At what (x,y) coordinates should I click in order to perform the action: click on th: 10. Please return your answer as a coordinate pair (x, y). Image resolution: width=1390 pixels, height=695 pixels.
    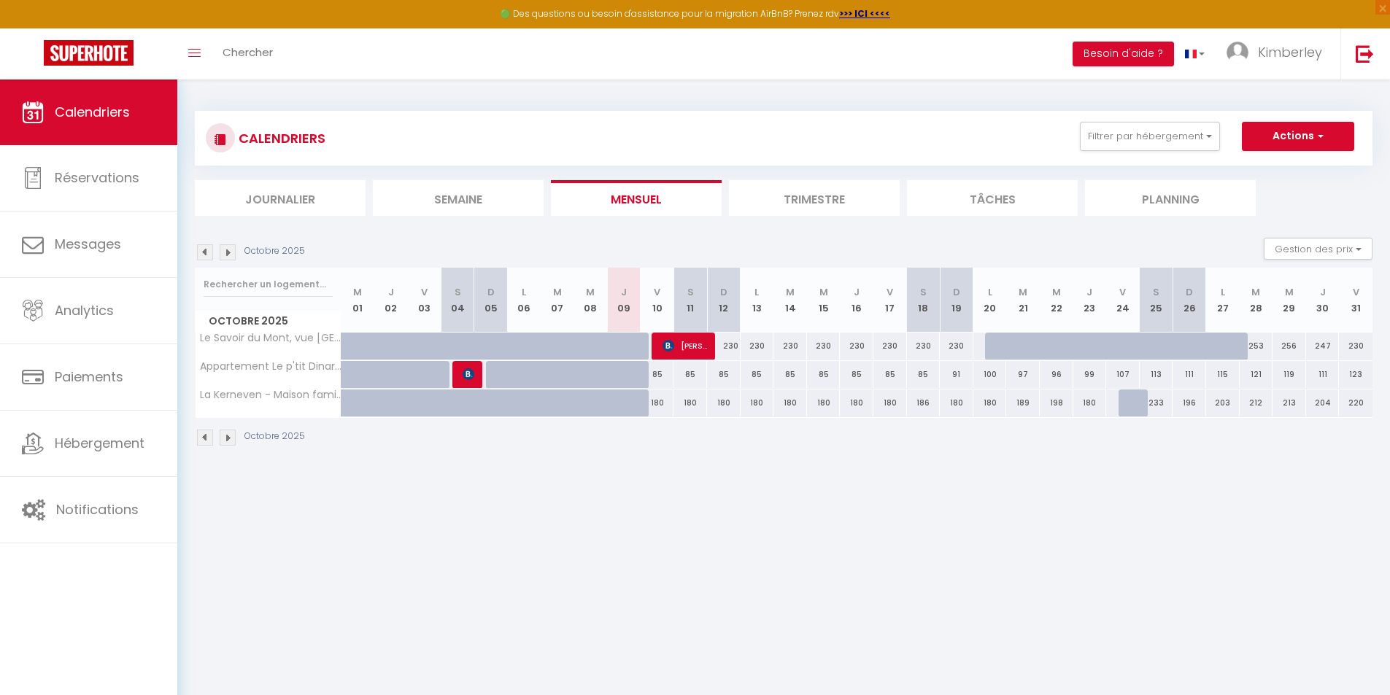
    Looking at the image, I should click on (657, 300).